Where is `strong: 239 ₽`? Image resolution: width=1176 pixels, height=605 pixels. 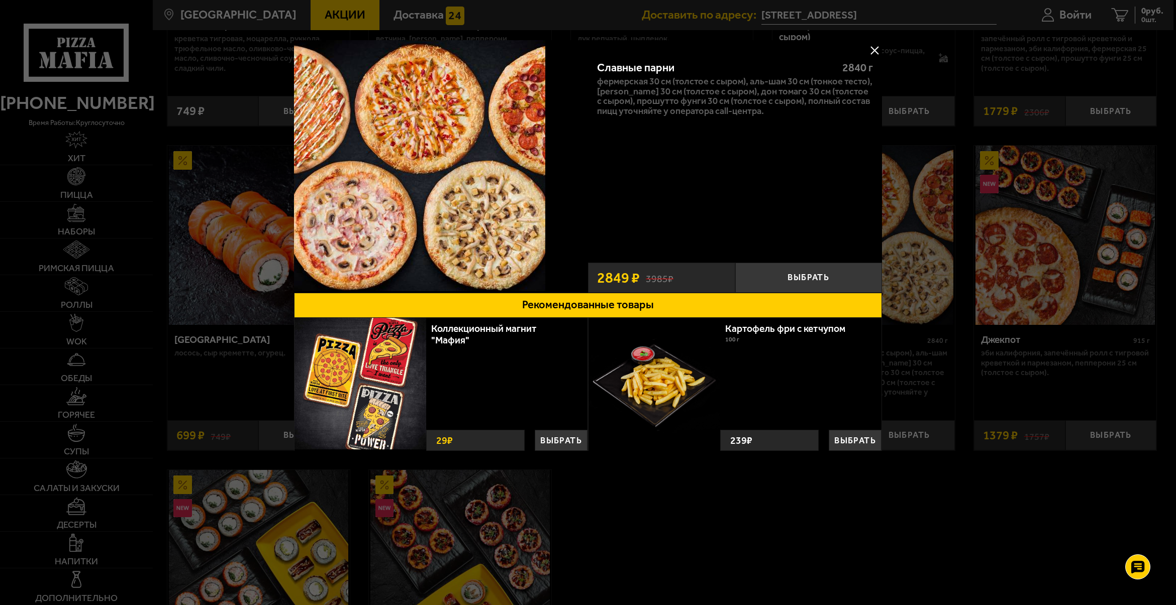 strong: 239 ₽ is located at coordinates (741, 441).